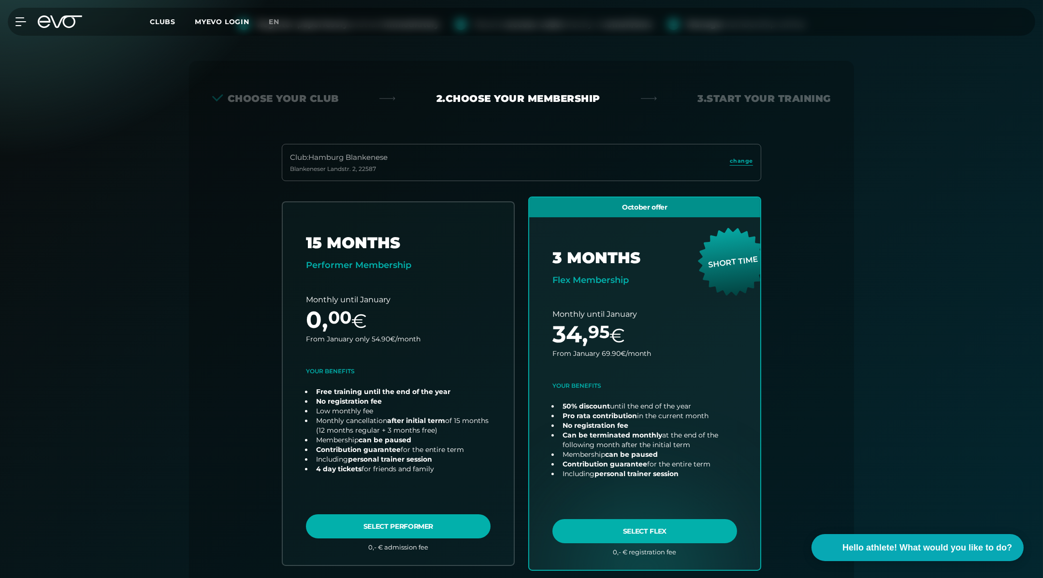 This screenshot has width=1043, height=578. Describe the element at coordinates (702, 99) in the screenshot. I see `font: 3.` at that location.